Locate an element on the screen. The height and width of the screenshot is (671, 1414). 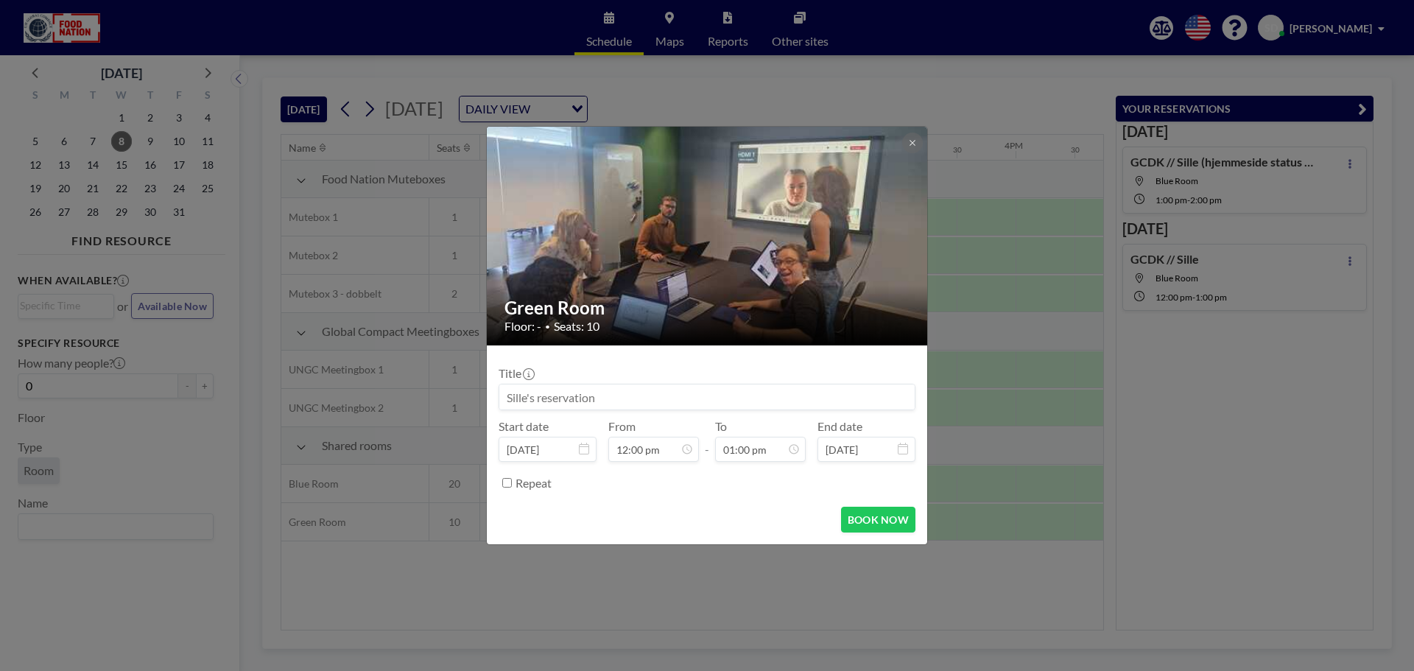
span: Seats: 10 is located at coordinates (577, 326).